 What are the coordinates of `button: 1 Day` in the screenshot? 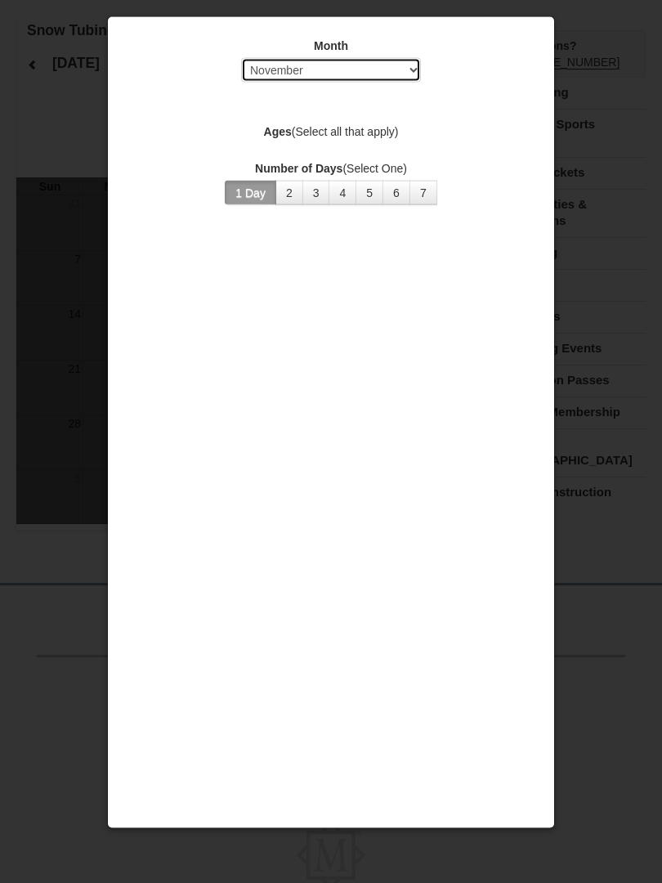 It's located at (250, 193).